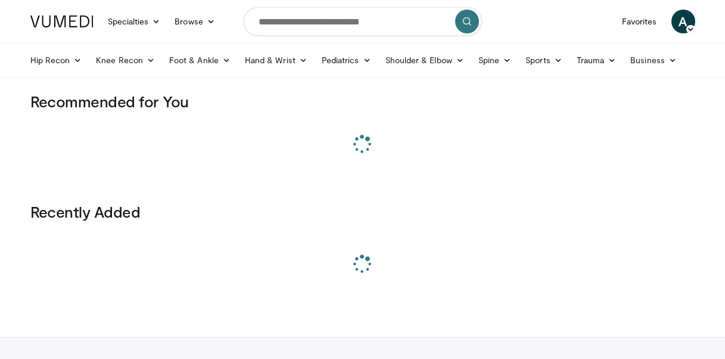  I want to click on img: VuMedi Logo, so click(62, 21).